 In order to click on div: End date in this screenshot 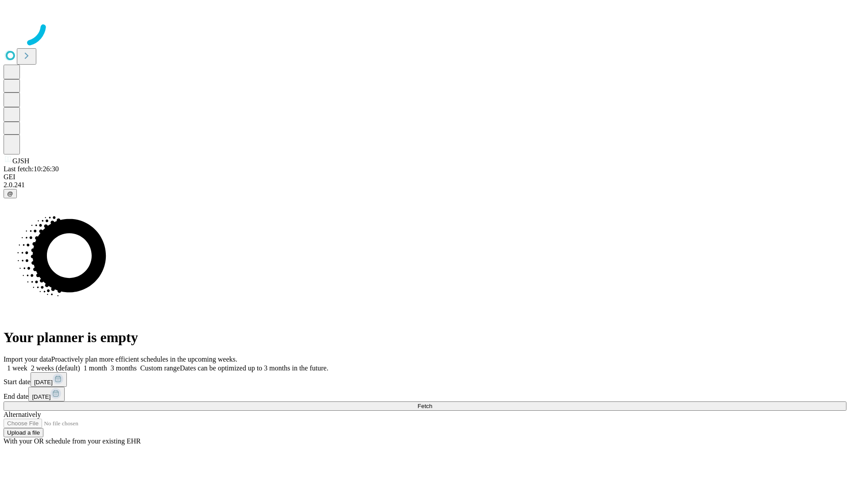, I will do `click(425, 394)`.